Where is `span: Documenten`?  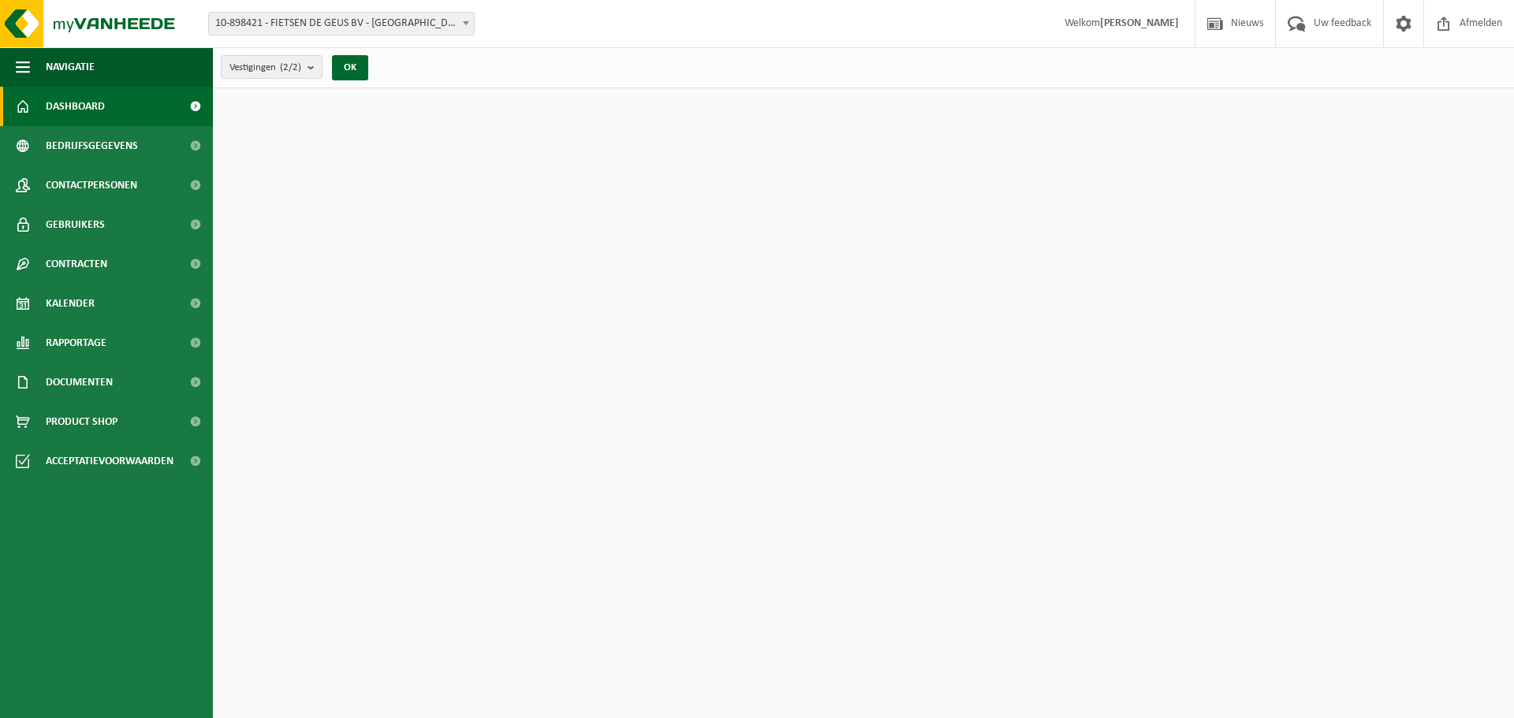
span: Documenten is located at coordinates (79, 382).